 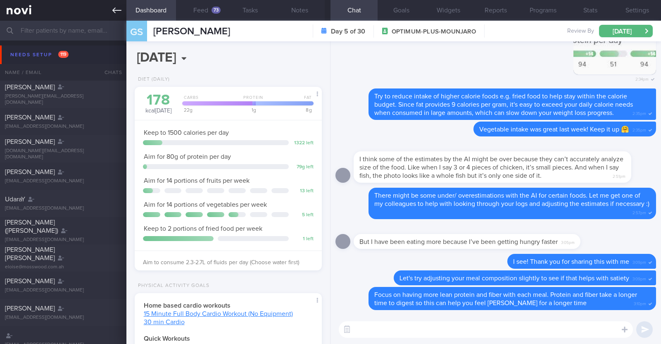 I want to click on span: Try to reduce intake of higher calorie foods e.g. fried food to help stay within the calorie budg..., so click(x=504, y=105).